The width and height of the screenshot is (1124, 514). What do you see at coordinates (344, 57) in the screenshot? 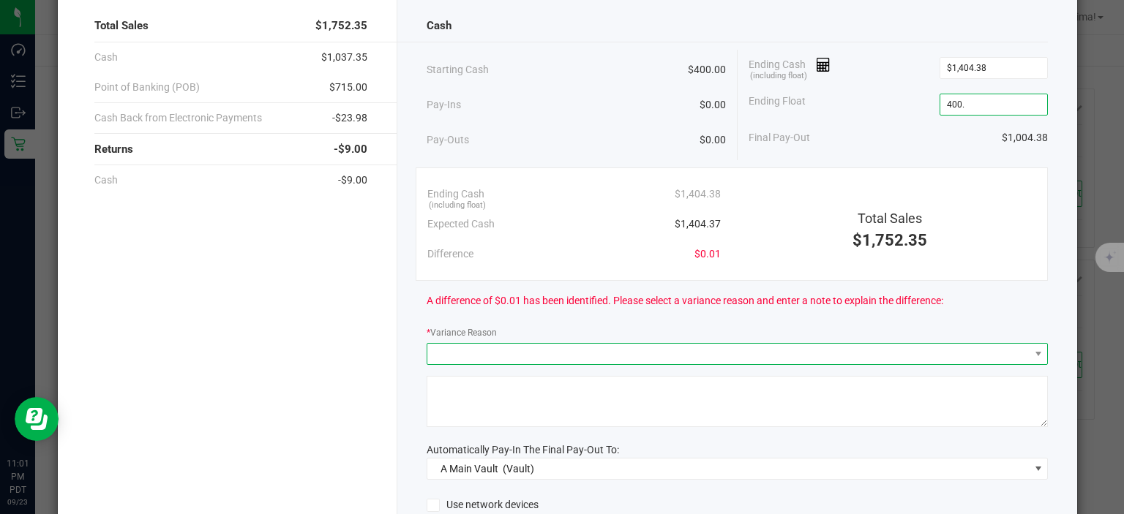
I see `span: $1,037.35` at bounding box center [344, 57].